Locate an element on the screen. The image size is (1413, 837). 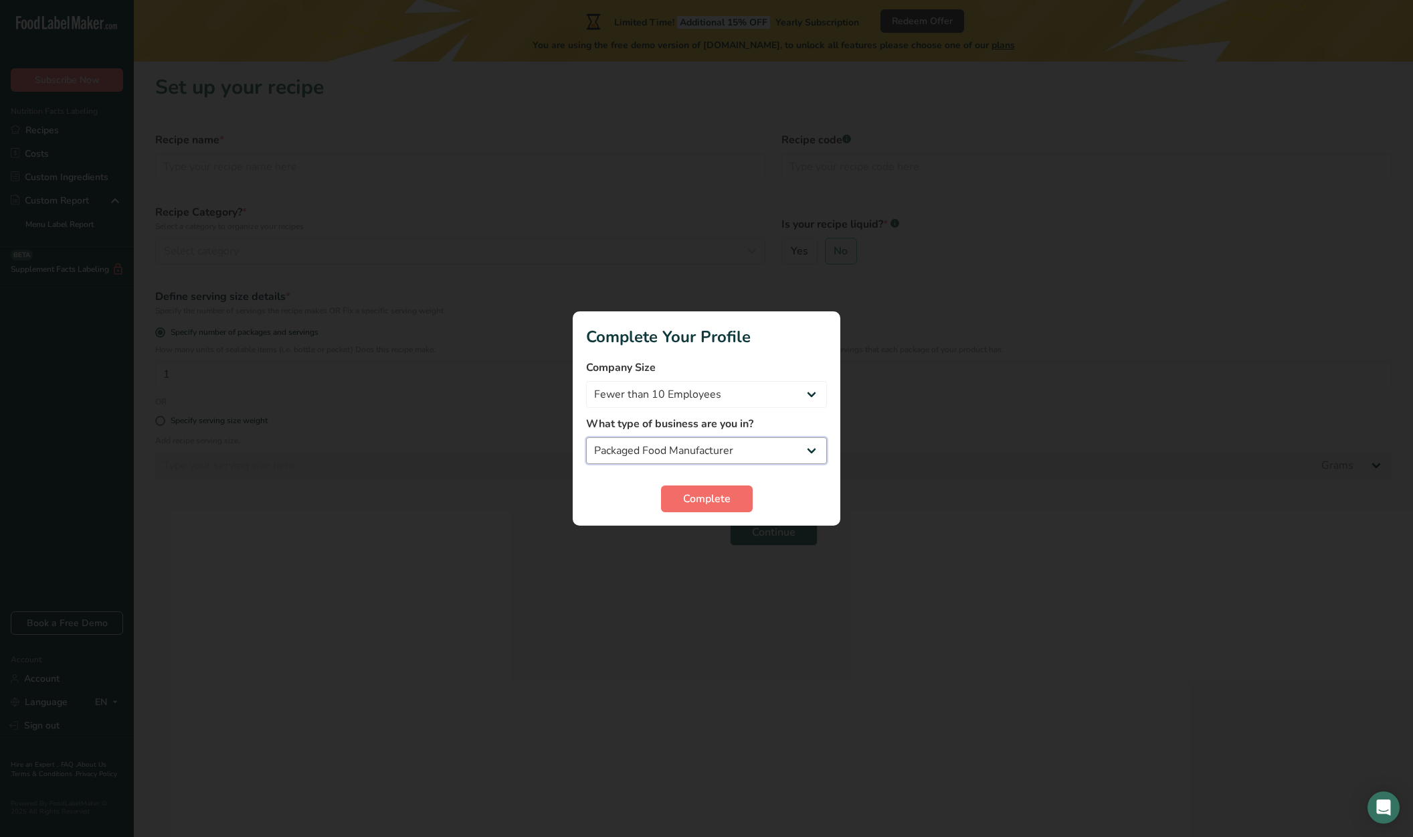
button: Complete is located at coordinates (707, 499).